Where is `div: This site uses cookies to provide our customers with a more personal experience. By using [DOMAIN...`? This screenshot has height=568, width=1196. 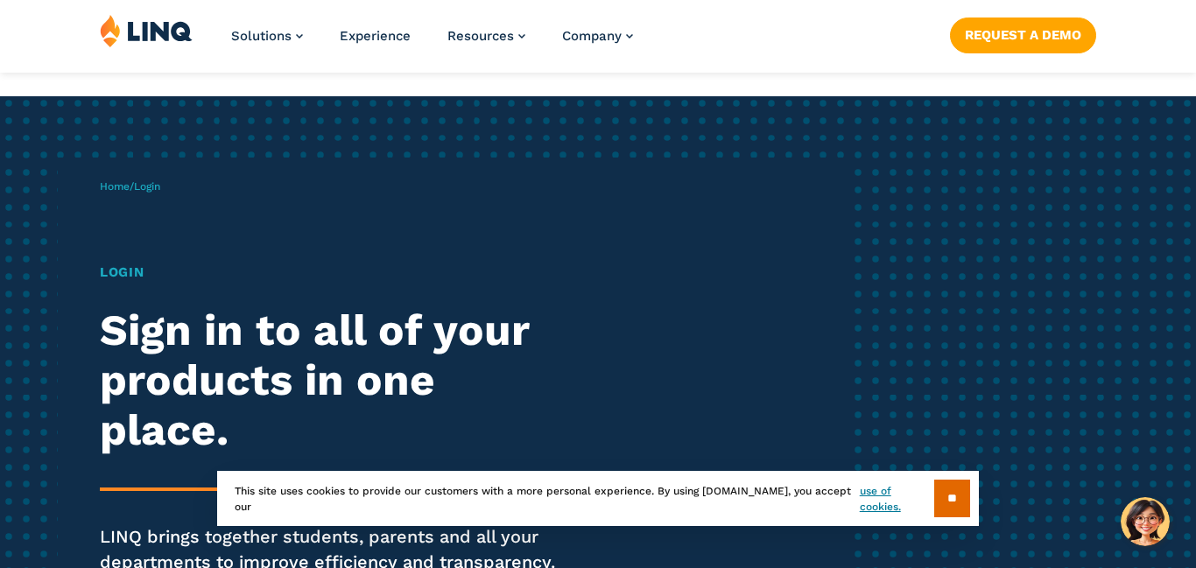 div: This site uses cookies to provide our customers with a more personal experience. By using [DOMAIN... is located at coordinates (598, 498).